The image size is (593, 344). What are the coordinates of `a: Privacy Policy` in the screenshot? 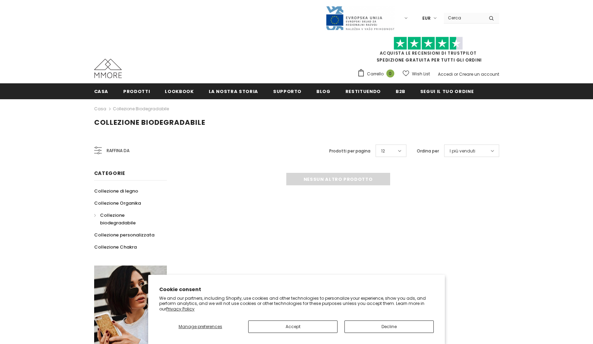 It's located at (180, 309).